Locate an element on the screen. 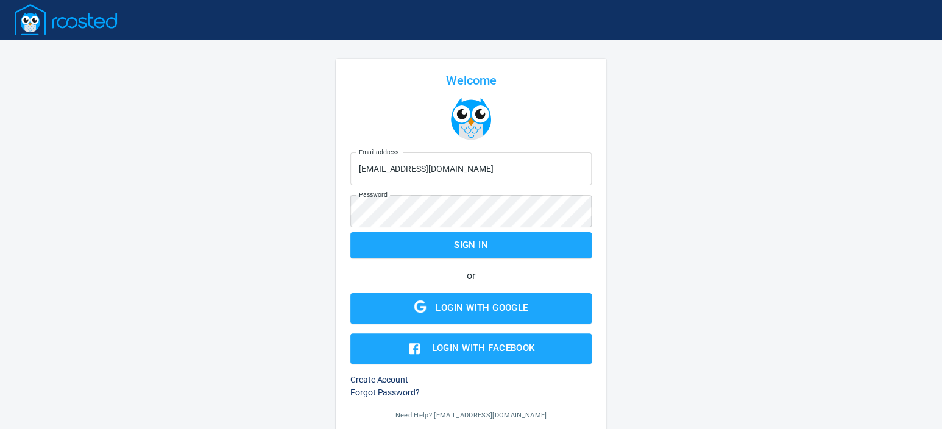  button: Google LogoLogin with Google is located at coordinates (471, 308).